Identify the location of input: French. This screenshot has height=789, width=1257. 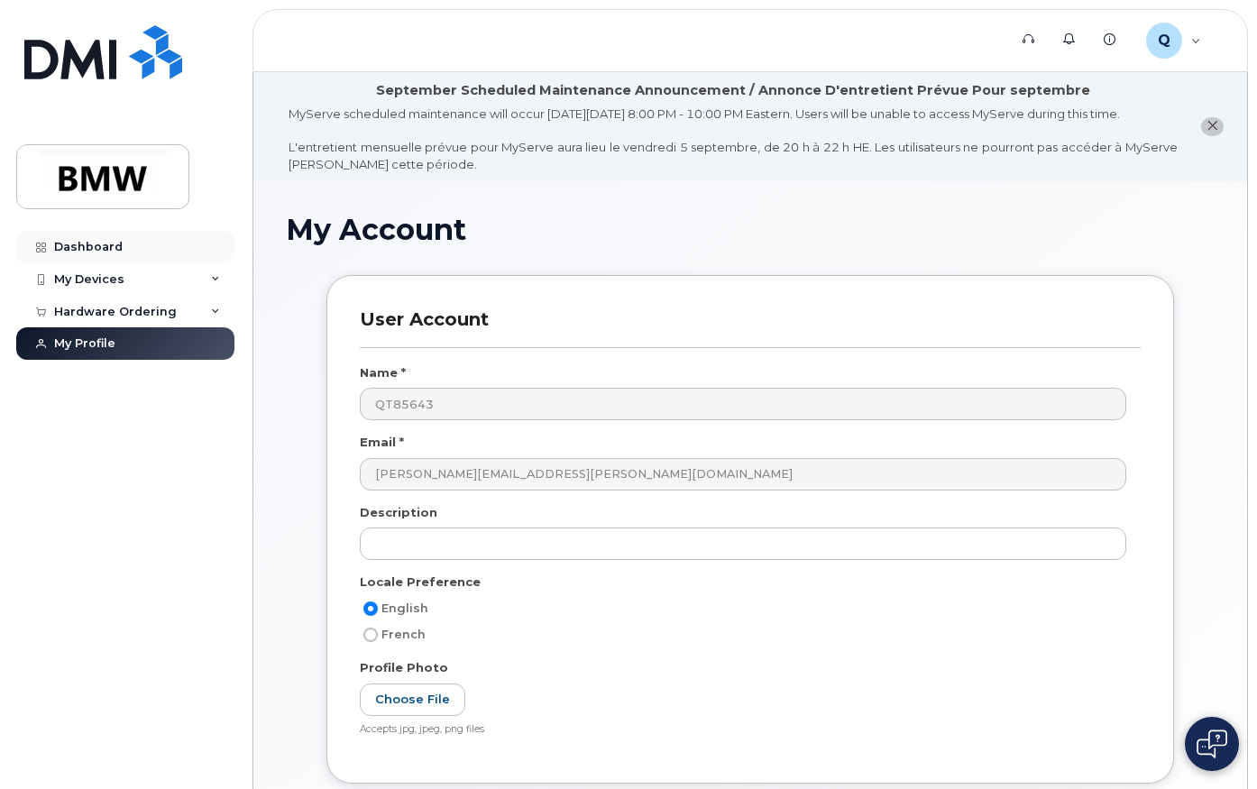
(370, 635).